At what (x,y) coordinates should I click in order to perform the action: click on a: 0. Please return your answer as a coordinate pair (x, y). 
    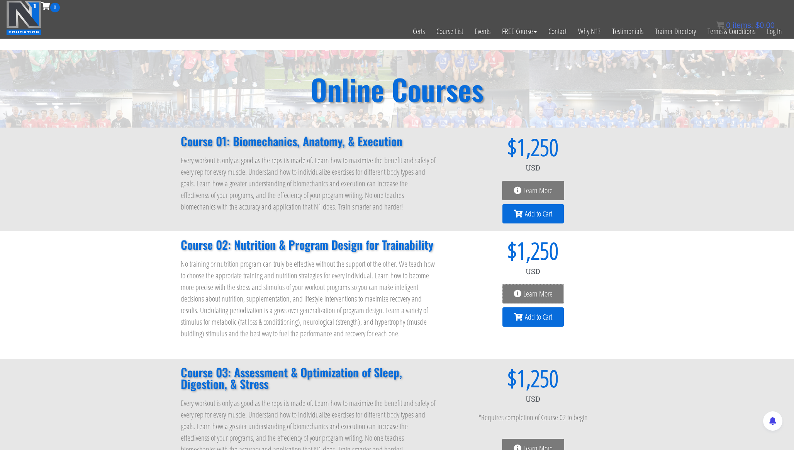
    Looking at the image, I should click on (51, 6).